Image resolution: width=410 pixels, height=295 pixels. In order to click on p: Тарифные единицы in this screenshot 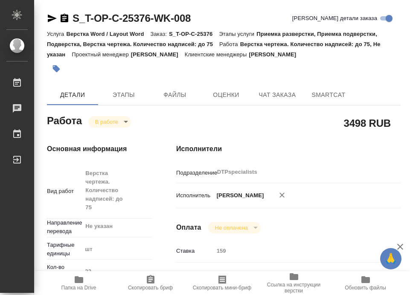, I will do `click(65, 249)`.